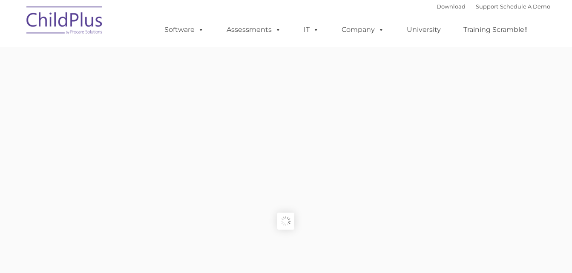 The width and height of the screenshot is (572, 273). I want to click on a: Assessments, so click(254, 30).